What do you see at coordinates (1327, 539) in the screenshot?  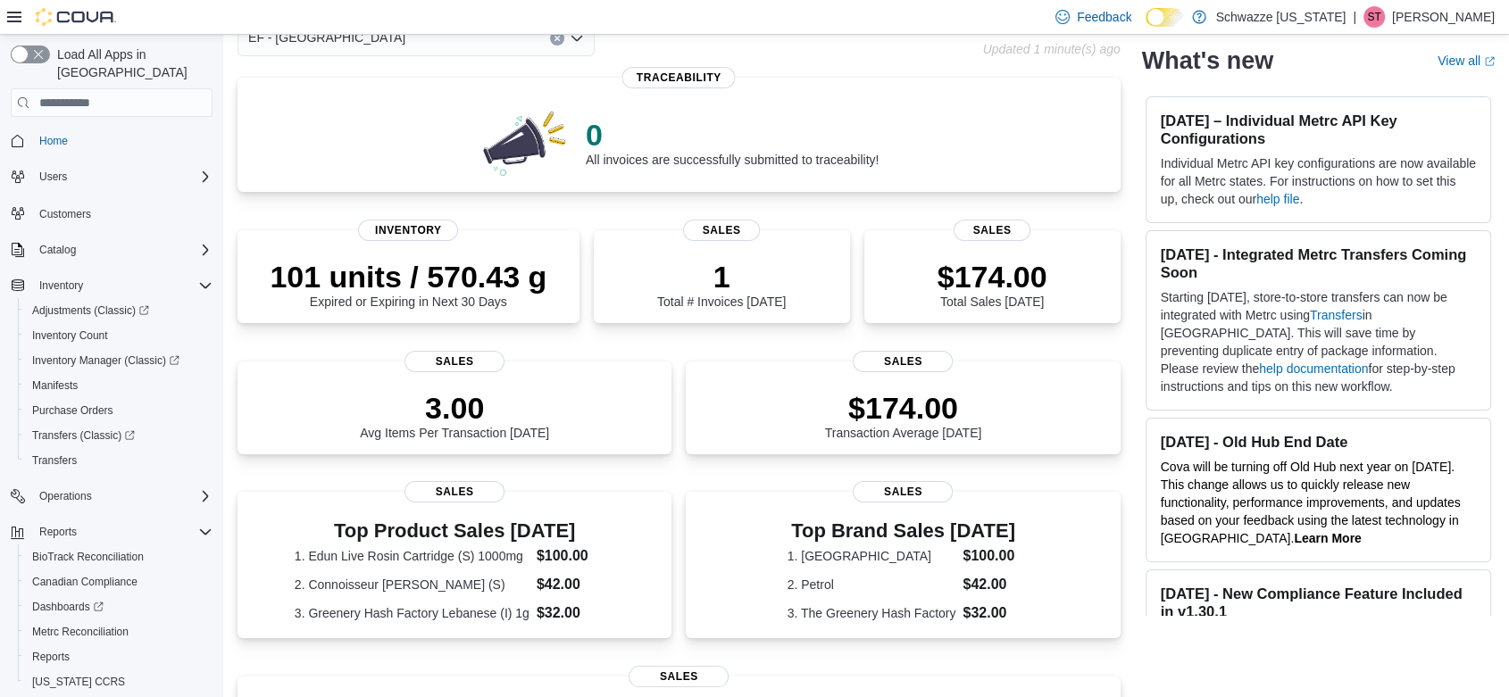 I see `strong: Learn More` at bounding box center [1327, 539].